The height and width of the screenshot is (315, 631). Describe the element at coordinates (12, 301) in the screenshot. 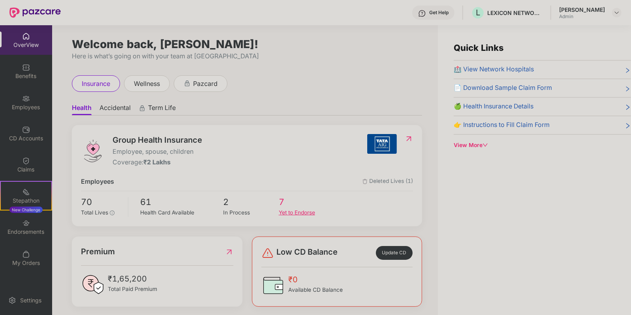

I see `img: svg+xml;base64,PHN2ZyBpZD0iU2V0dGluZy0yMHgyMCIgeG1sbnM9Imh0dHA6Ly93d3cudzMub3JnLzIwMDAvc3ZnIiB3aW...` at that location.